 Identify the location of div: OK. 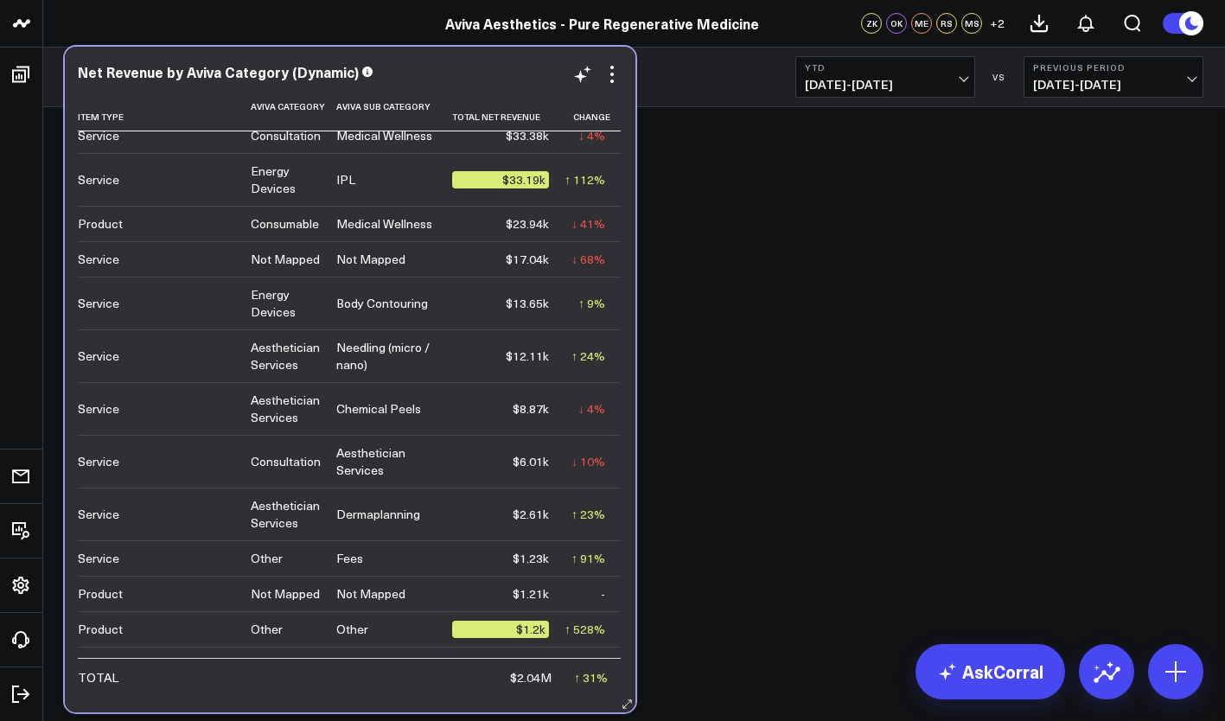
(897, 23).